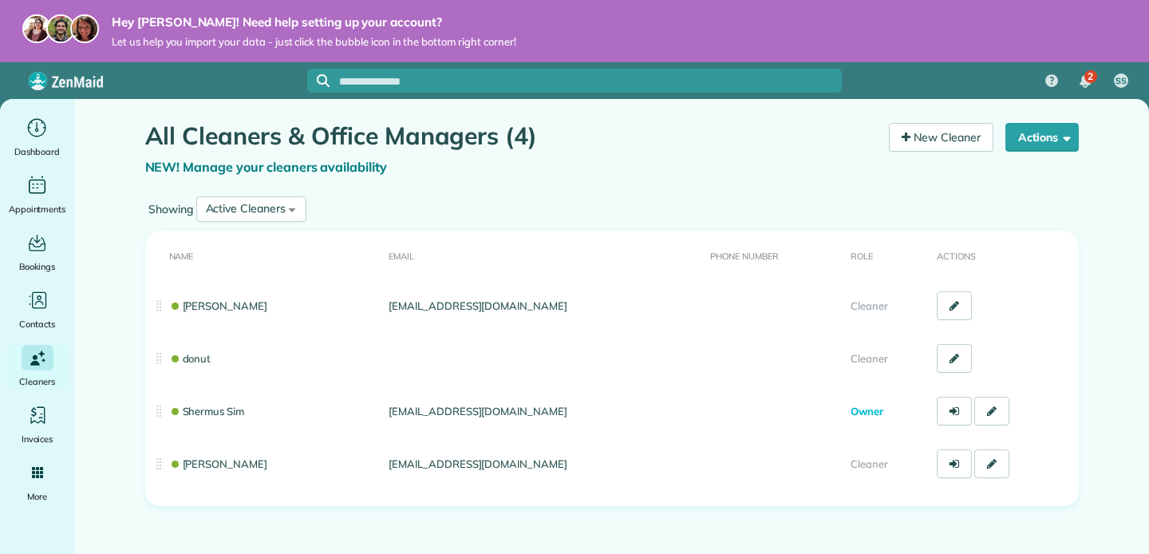 This screenshot has width=1149, height=554. What do you see at coordinates (887, 254) in the screenshot?
I see `th: Role` at bounding box center [887, 254].